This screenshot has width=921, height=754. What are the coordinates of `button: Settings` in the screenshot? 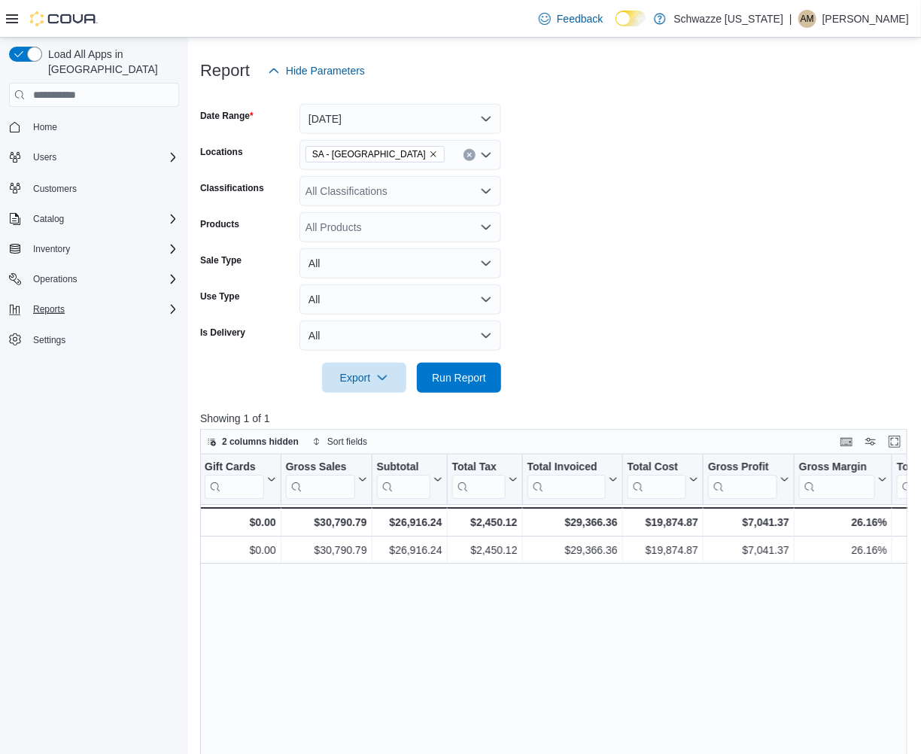 It's located at (94, 339).